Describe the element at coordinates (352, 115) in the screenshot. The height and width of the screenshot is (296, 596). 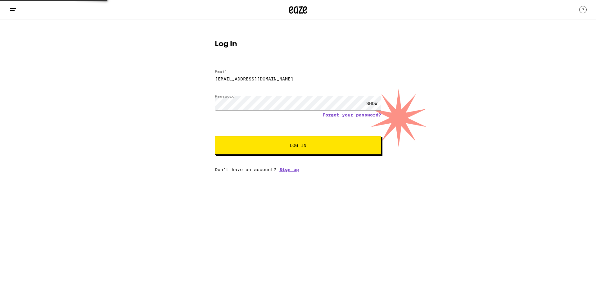
I see `a: Forgot your password?` at that location.